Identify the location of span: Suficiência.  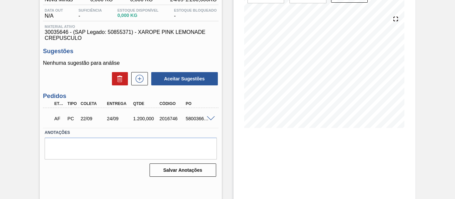
(90, 10).